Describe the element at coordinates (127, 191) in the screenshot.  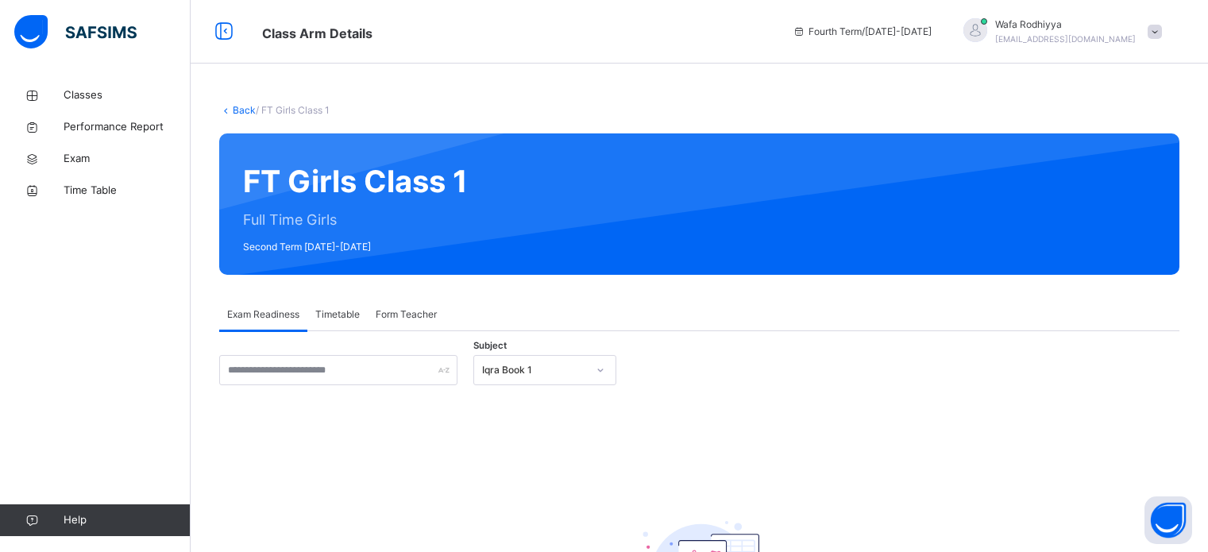
I see `span: Time Table` at that location.